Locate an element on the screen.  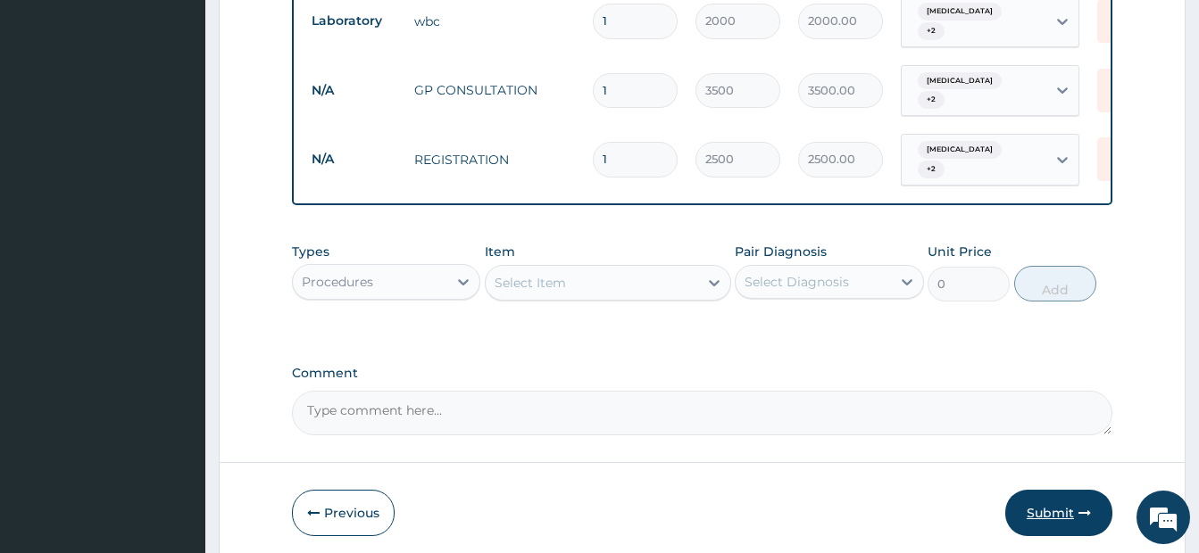
textarea: Type your message and hit 'Enter' is located at coordinates (174, 397).